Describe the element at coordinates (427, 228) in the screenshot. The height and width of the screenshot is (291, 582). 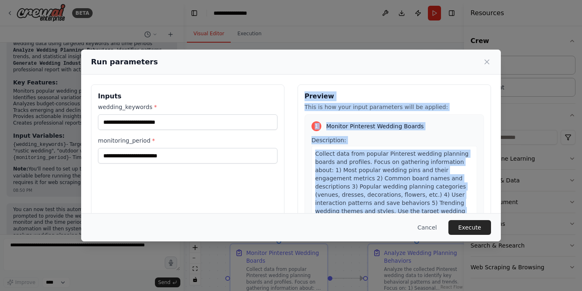
I see `button: Cancel` at that location.